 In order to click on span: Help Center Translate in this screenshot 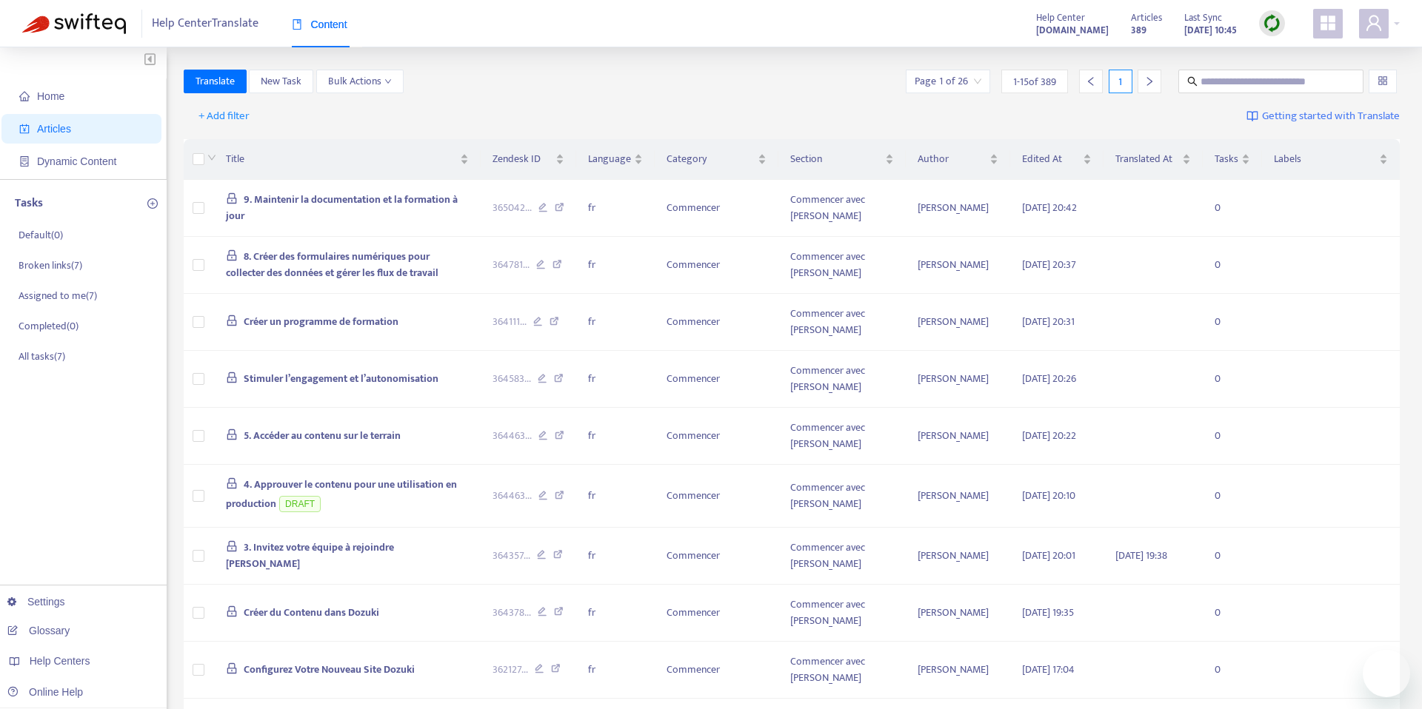, I will do `click(205, 24)`.